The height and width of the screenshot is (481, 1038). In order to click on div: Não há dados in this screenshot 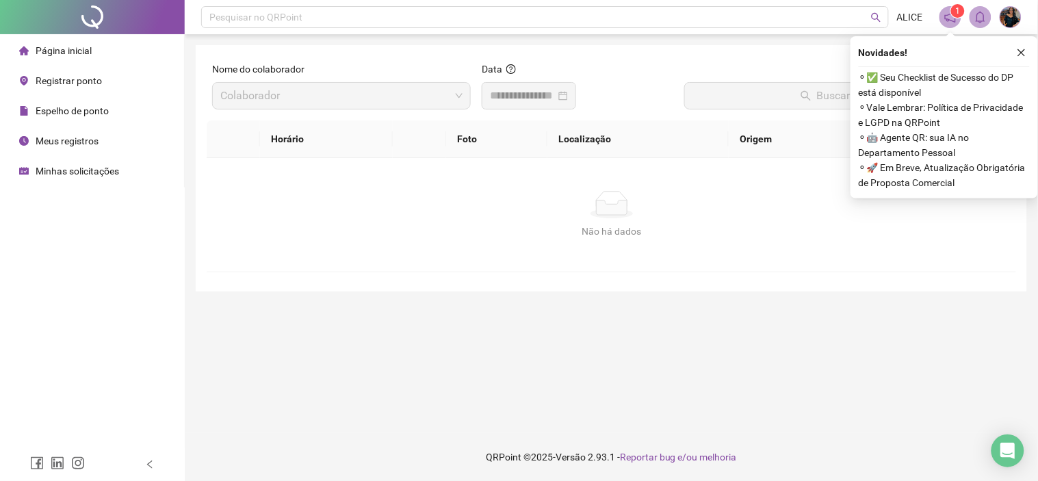, I will do `click(611, 231)`.